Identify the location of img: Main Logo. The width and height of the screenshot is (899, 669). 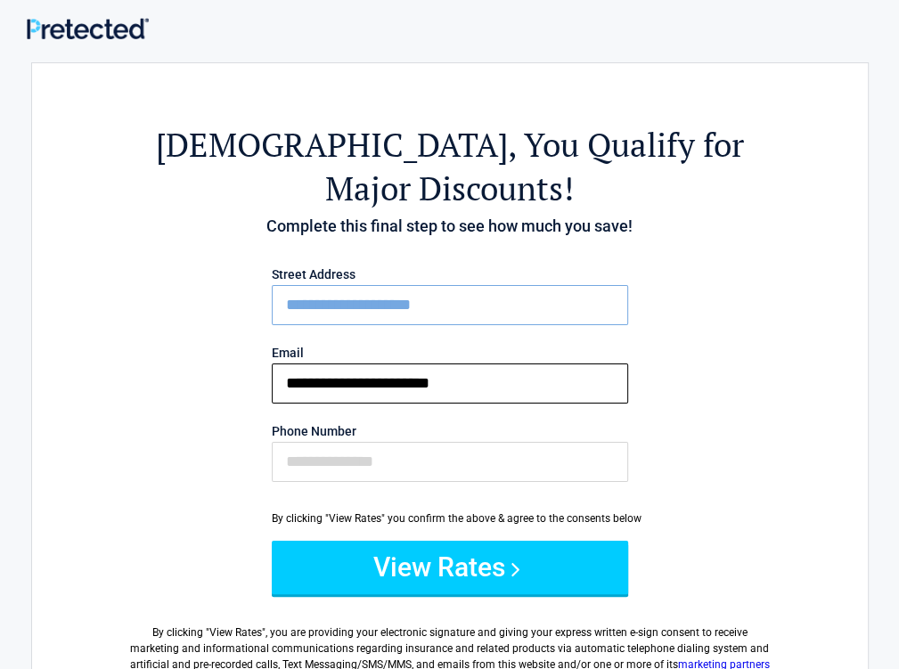
(87, 28).